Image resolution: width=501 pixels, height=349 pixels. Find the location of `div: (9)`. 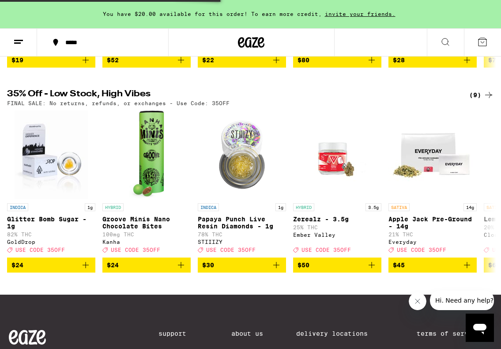

div: (9) is located at coordinates (481, 95).